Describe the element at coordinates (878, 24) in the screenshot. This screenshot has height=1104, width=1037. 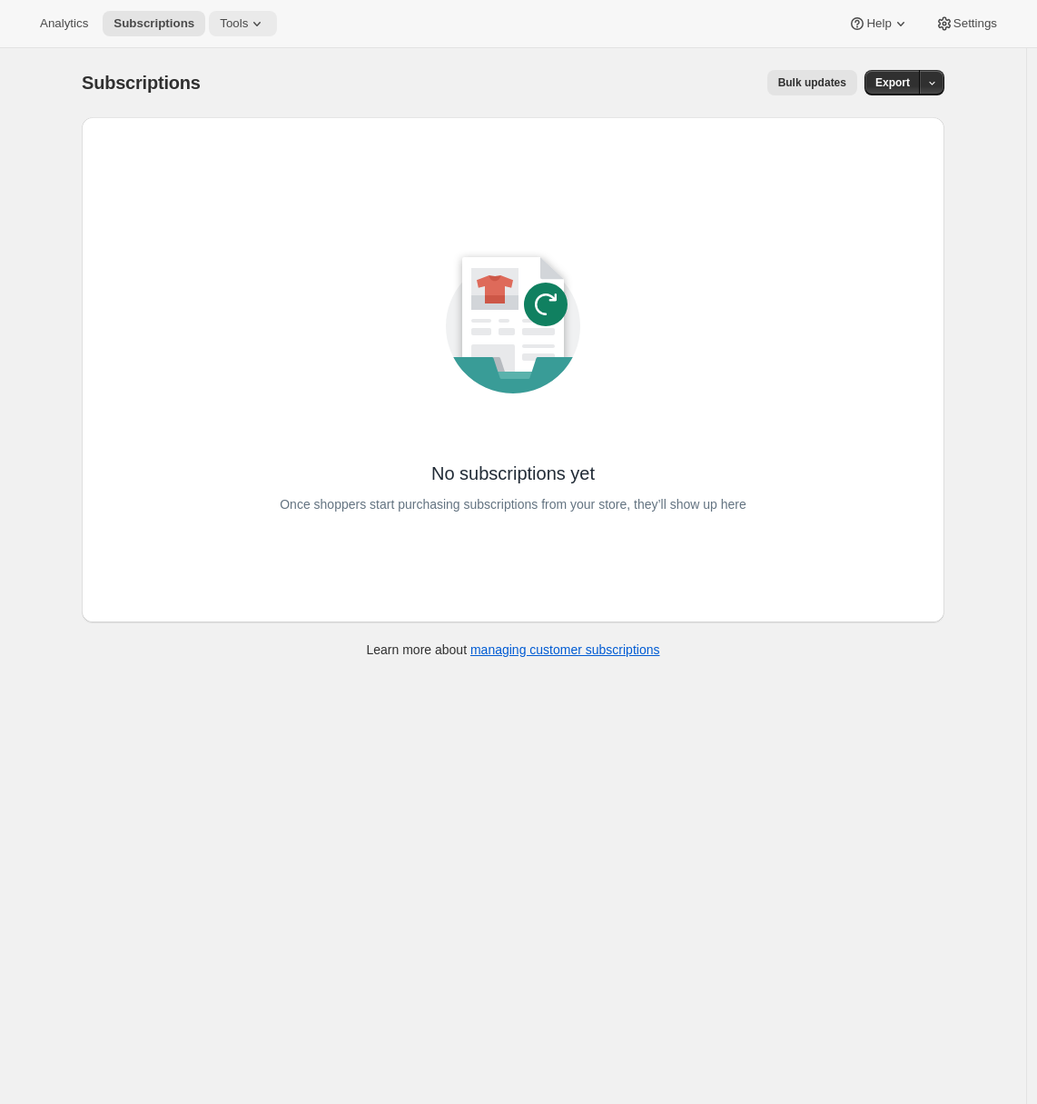
I see `span: Help` at that location.